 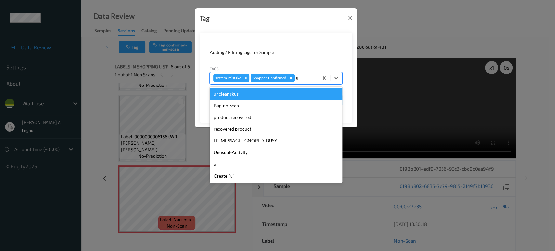 I want to click on div: Tag, so click(x=204, y=18).